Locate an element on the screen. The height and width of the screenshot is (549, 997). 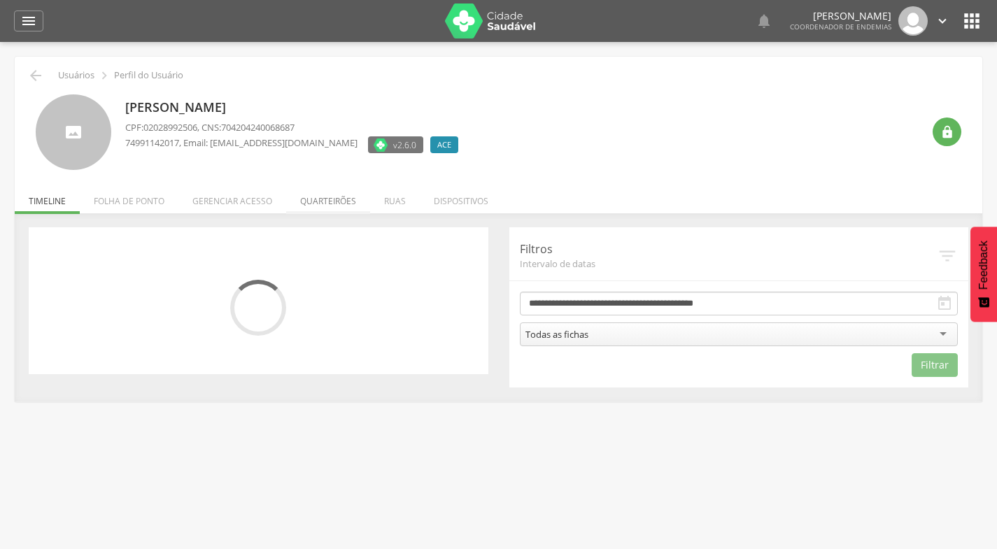
p: Usuários is located at coordinates (76, 76).